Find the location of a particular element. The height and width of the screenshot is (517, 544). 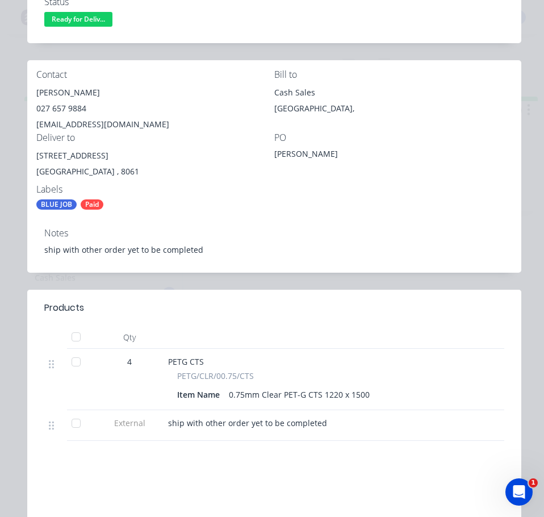

span: 4 is located at coordinates (129, 361).